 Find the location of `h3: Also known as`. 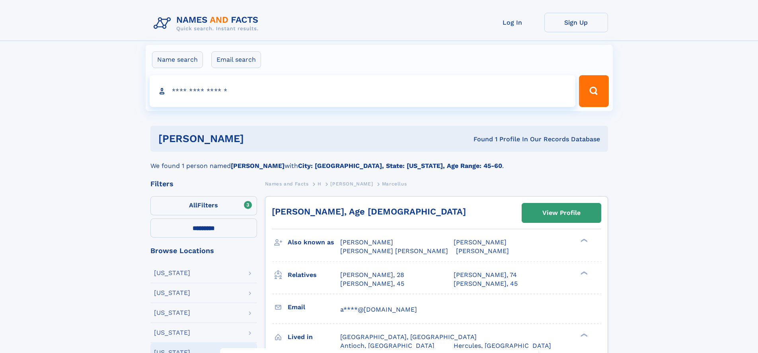

h3: Also known as is located at coordinates (314, 242).